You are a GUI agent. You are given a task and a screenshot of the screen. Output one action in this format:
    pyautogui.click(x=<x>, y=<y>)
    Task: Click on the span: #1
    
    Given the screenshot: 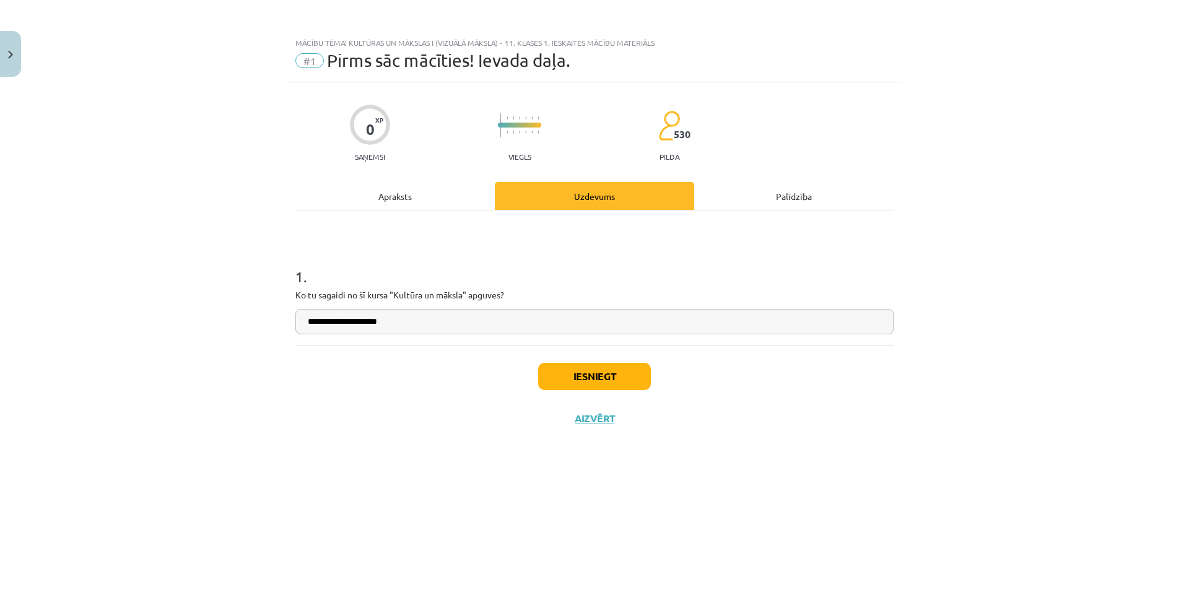 What is the action you would take?
    pyautogui.click(x=310, y=61)
    